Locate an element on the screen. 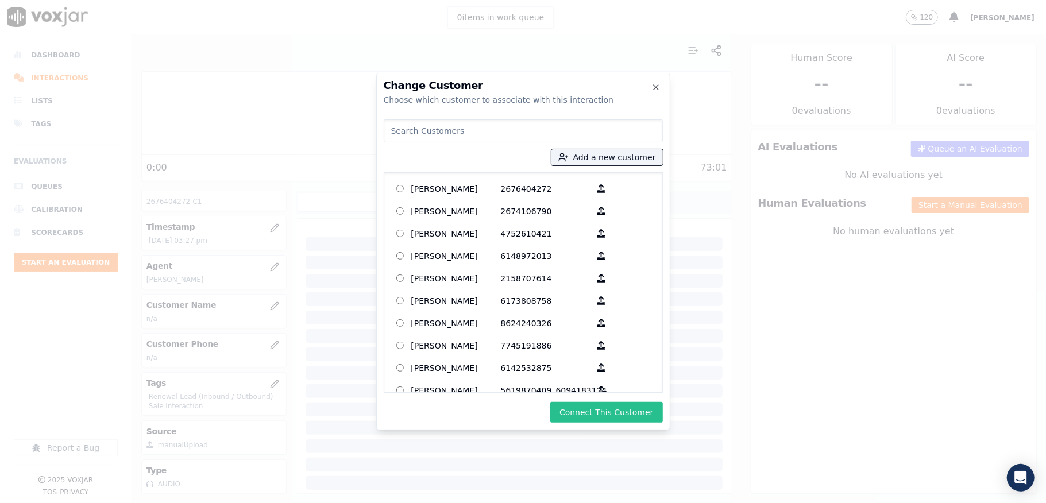 This screenshot has height=503, width=1046. p: 6142532875 is located at coordinates (546, 368).